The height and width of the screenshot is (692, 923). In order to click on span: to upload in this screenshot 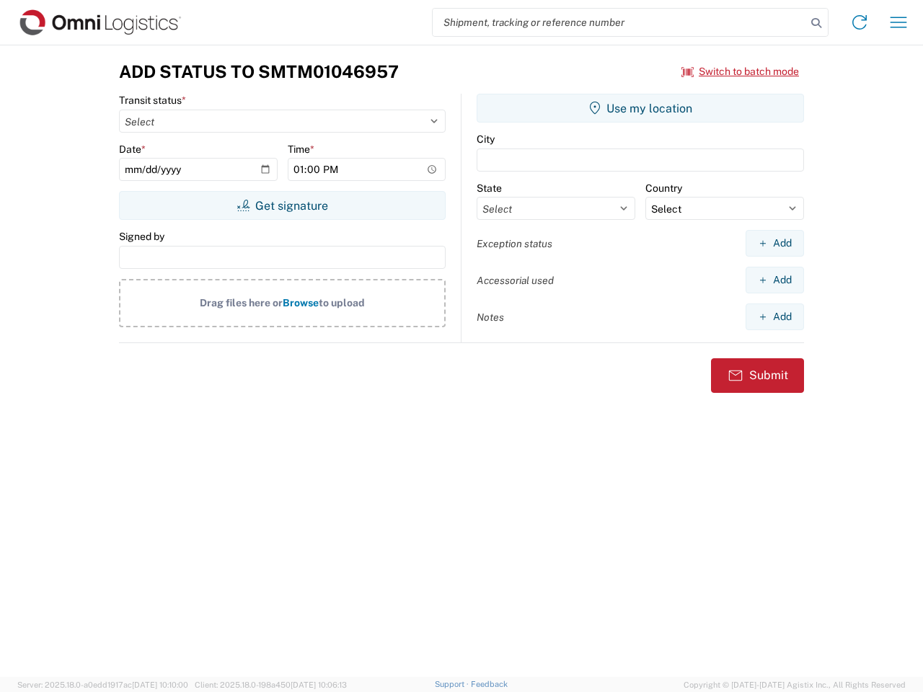, I will do `click(342, 303)`.